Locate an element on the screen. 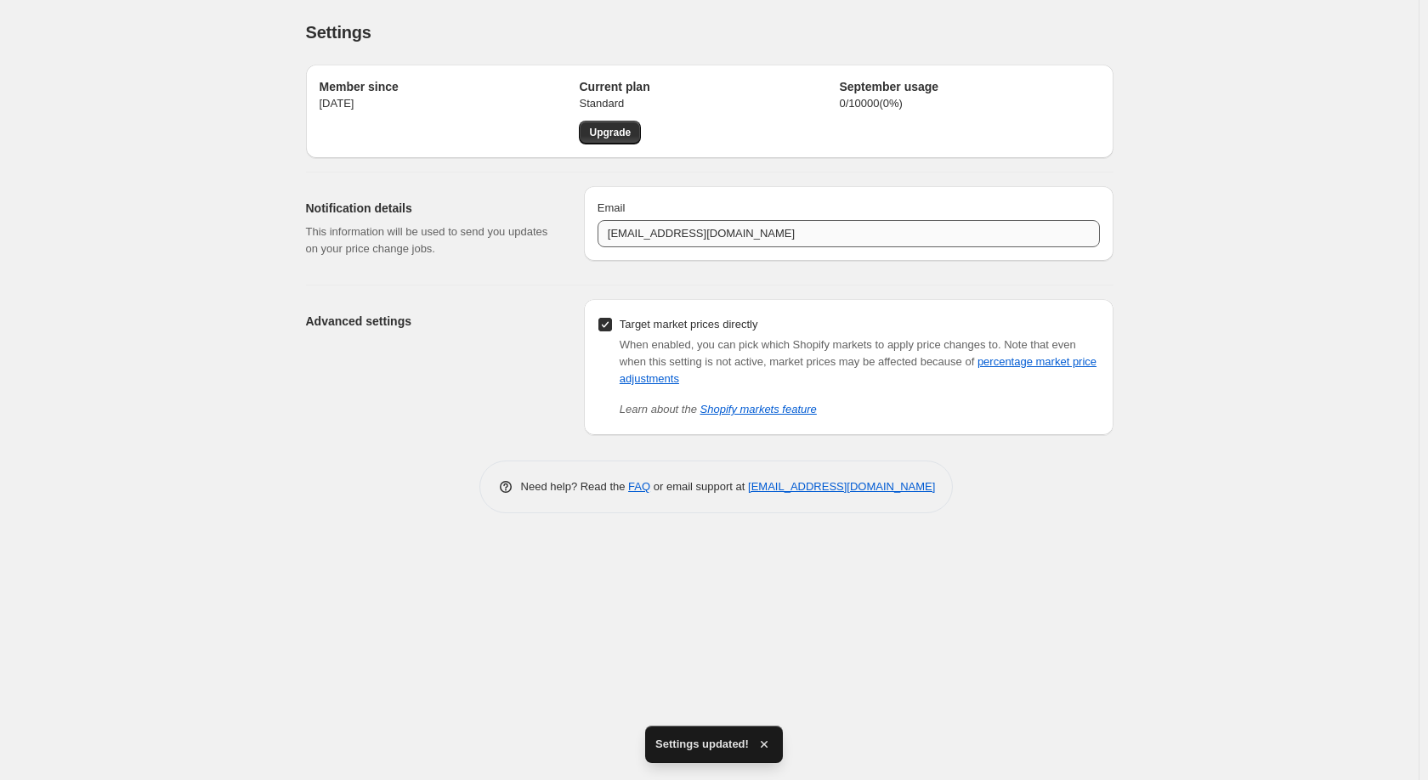 The height and width of the screenshot is (780, 1428). span: Need help? Read the is located at coordinates (575, 486).